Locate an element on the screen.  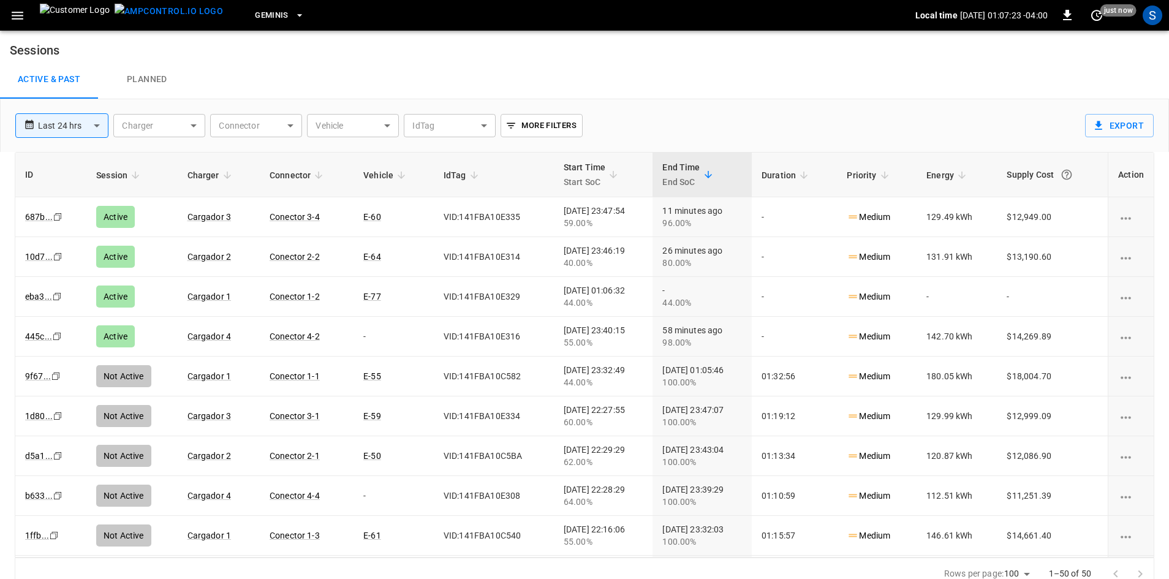
div: 60.00% is located at coordinates (604, 422).